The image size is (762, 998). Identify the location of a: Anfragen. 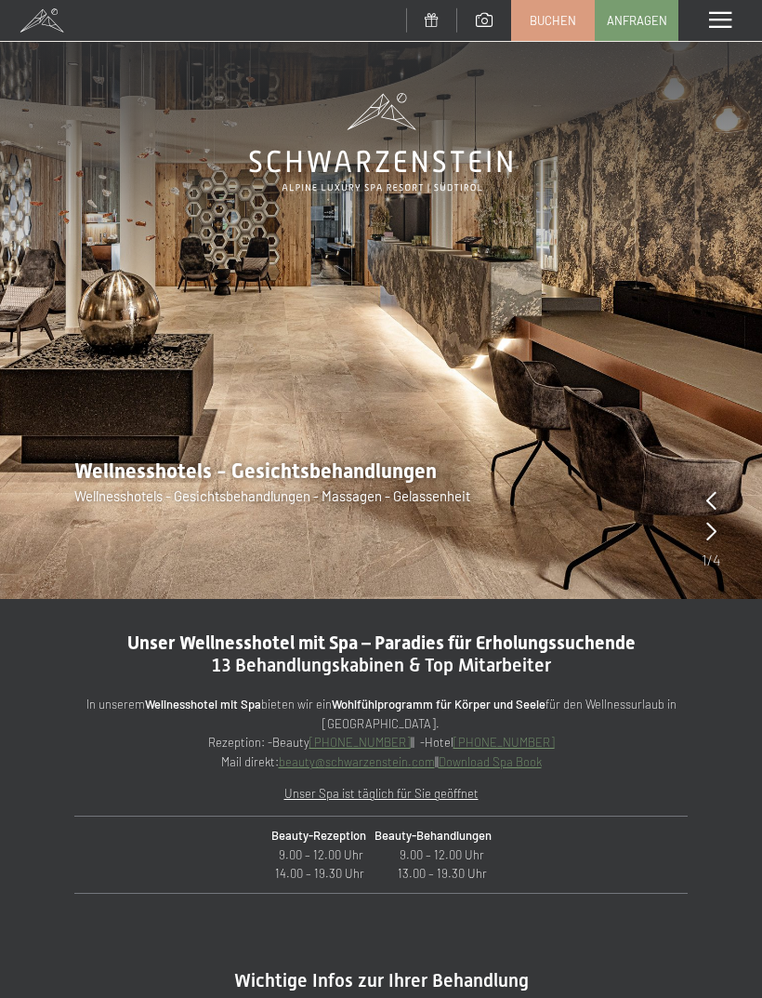
(637, 20).